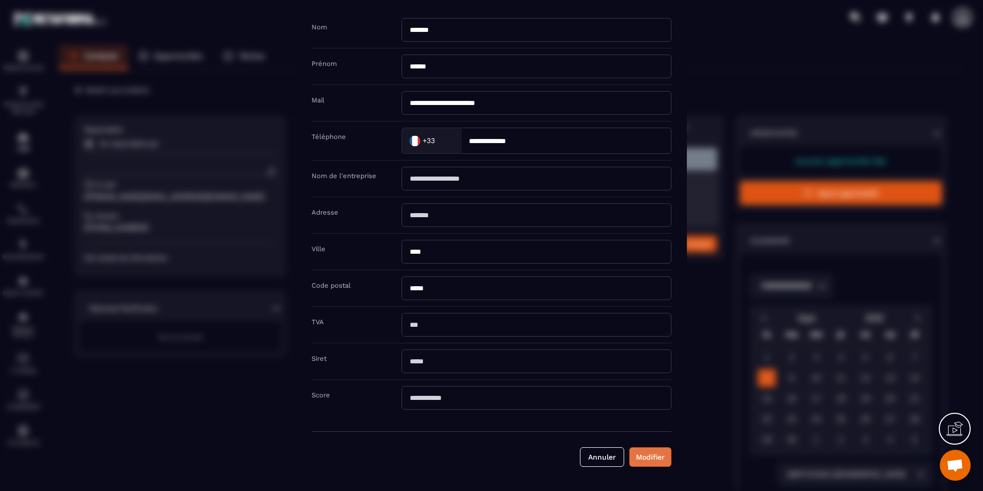 This screenshot has width=983, height=491. Describe the element at coordinates (325, 212) in the screenshot. I see `label: Adresse` at that location.